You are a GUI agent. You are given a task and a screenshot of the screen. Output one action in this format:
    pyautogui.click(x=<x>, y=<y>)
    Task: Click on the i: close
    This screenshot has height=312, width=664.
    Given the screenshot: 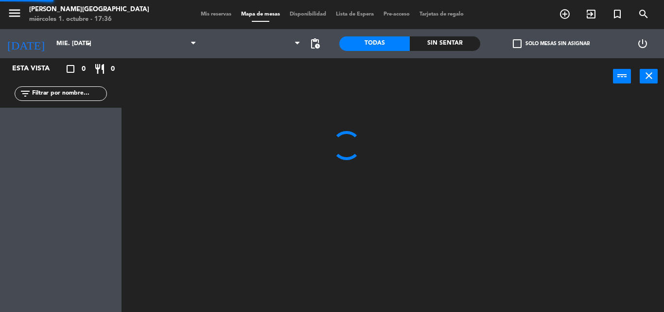 What is the action you would take?
    pyautogui.click(x=648, y=76)
    